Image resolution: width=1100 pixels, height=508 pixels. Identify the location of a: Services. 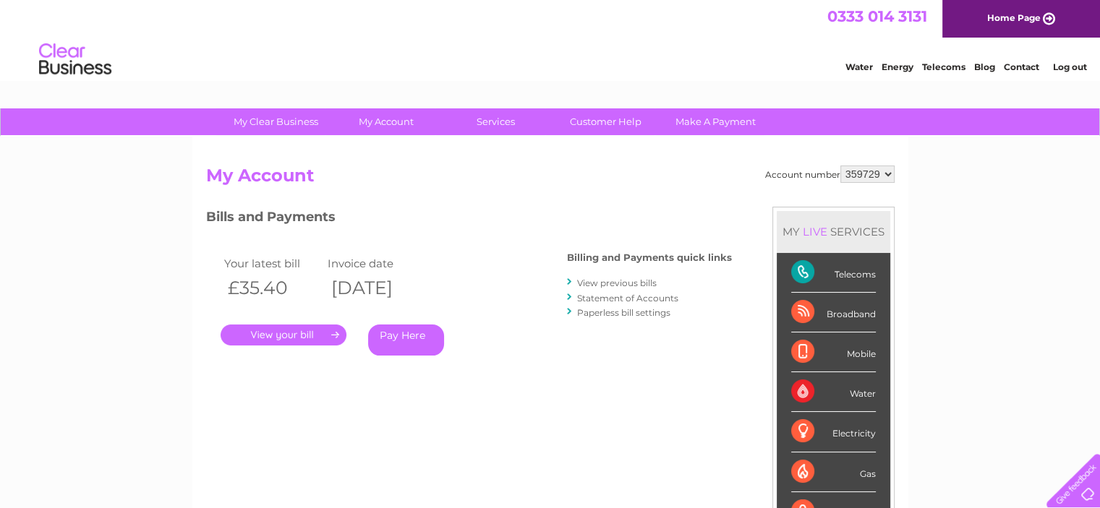
(495, 121).